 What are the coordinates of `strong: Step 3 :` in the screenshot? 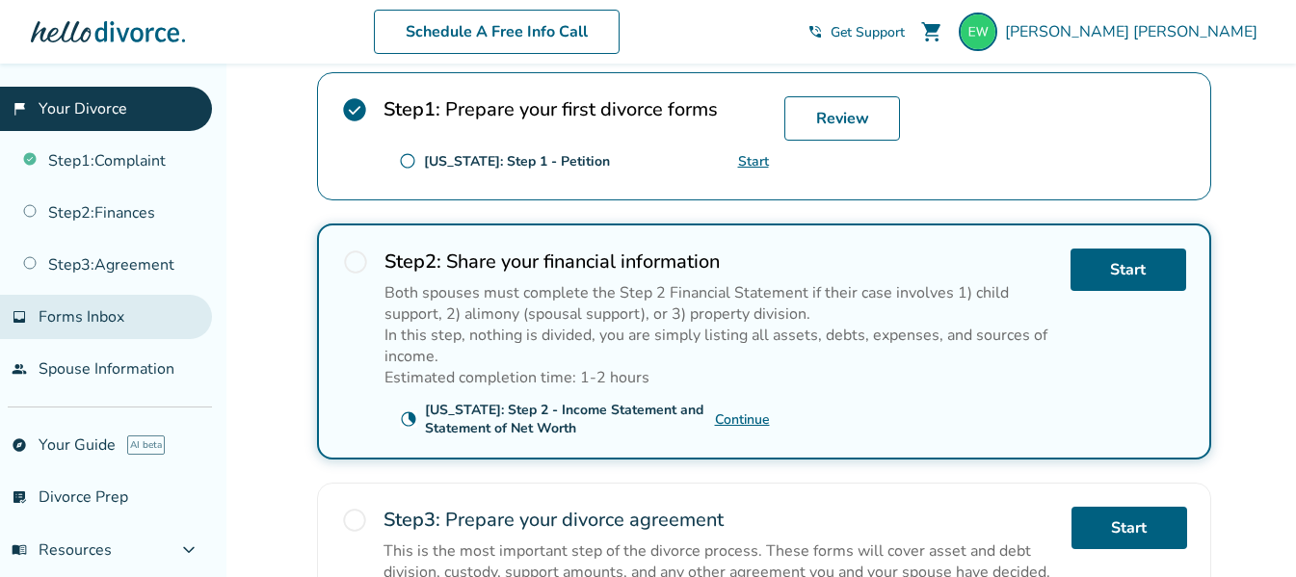 It's located at (411, 519).